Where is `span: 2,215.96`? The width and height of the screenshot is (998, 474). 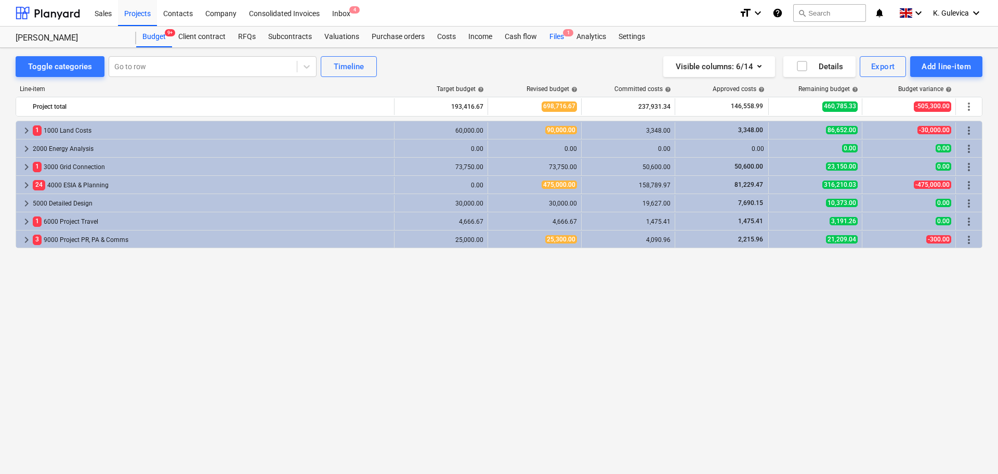
span: 2,215.96 is located at coordinates (751, 239).